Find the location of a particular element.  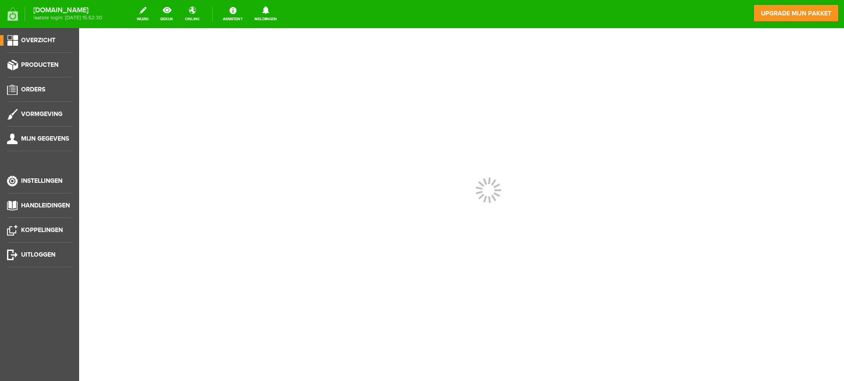

span: Koppelingen is located at coordinates (42, 230).